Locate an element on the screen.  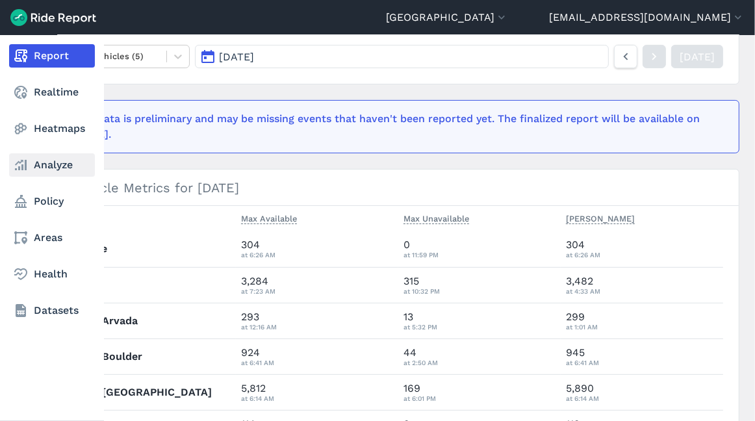
a: Heatmaps is located at coordinates (52, 129).